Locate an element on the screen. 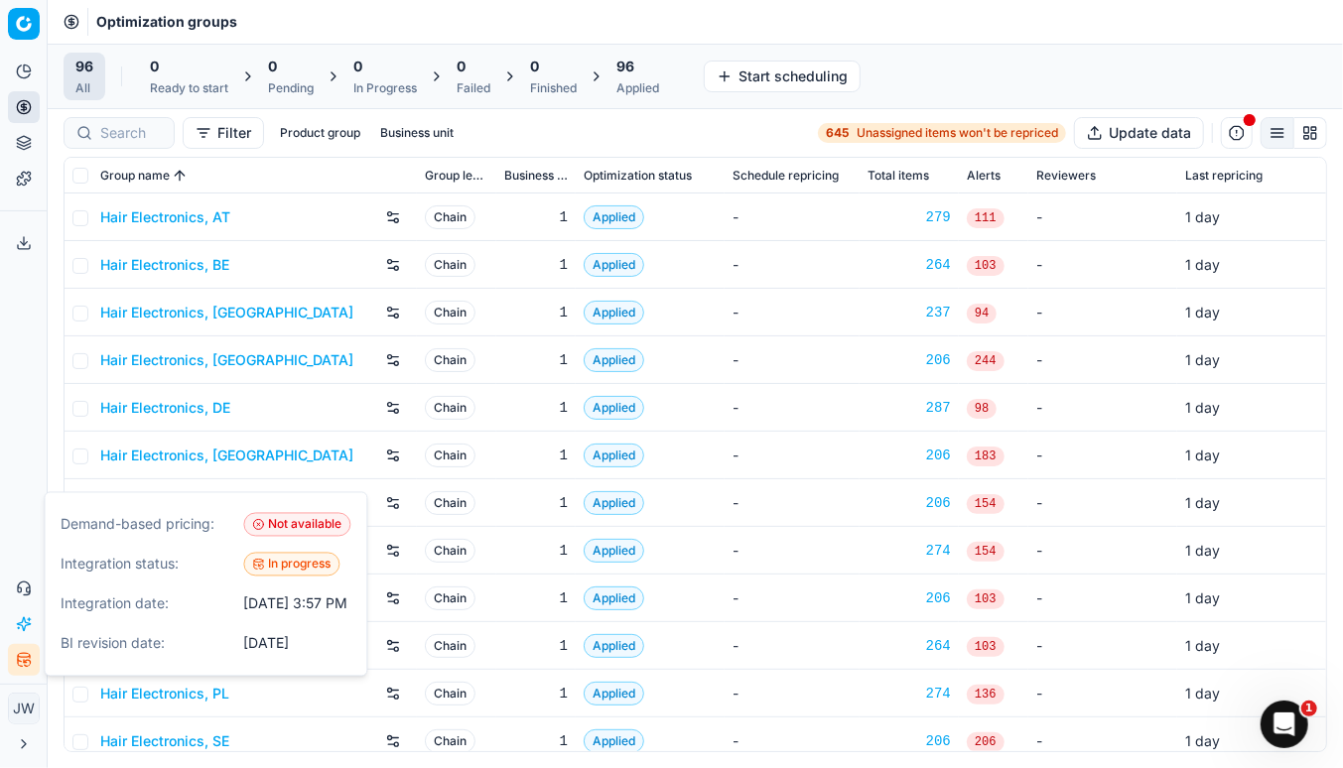  a: Hair Electronics, BE is located at coordinates (165, 265).